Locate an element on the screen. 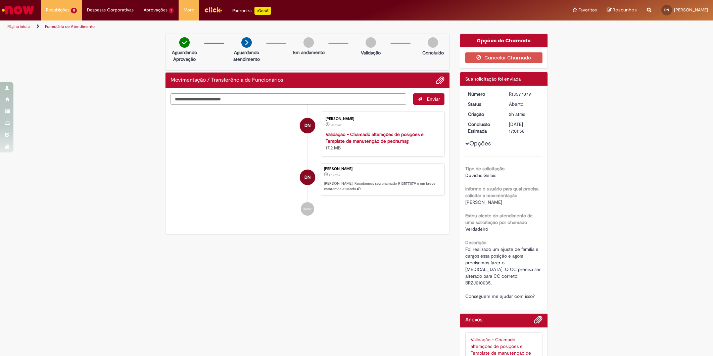 The image size is (713, 356). span: Rascunhos is located at coordinates (625, 10).